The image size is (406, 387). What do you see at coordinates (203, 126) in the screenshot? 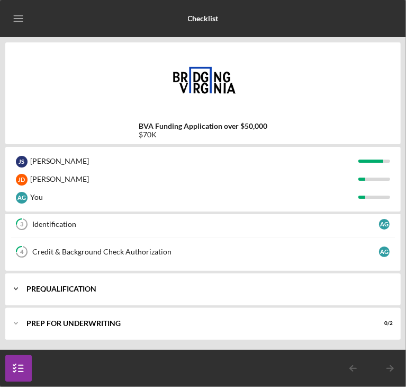
I see `b: BVA Funding Application over $50,000` at bounding box center [203, 126].